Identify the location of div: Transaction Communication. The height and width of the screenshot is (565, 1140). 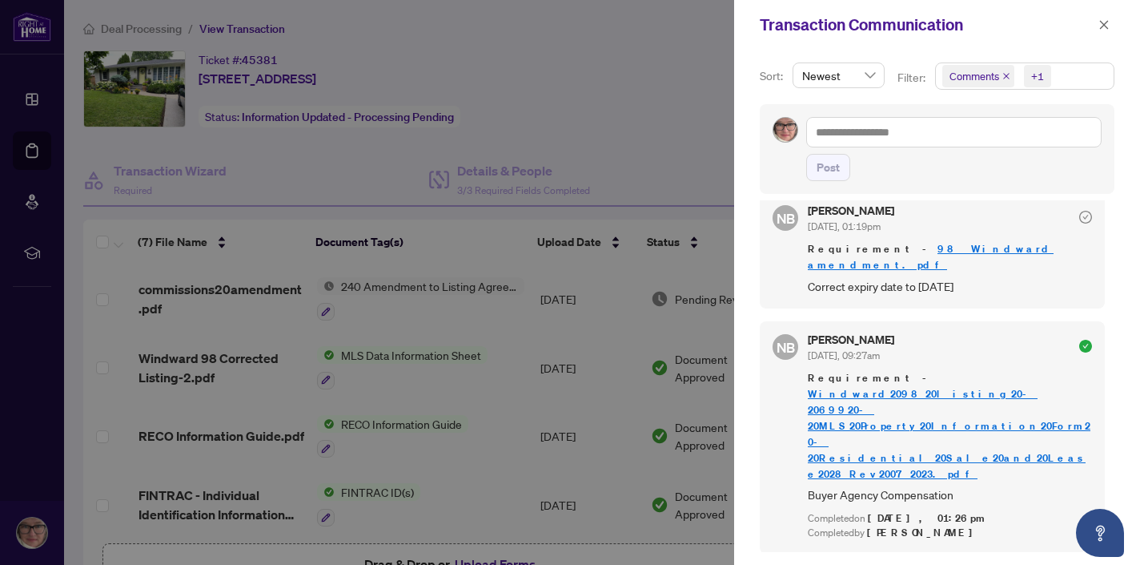
(927, 25).